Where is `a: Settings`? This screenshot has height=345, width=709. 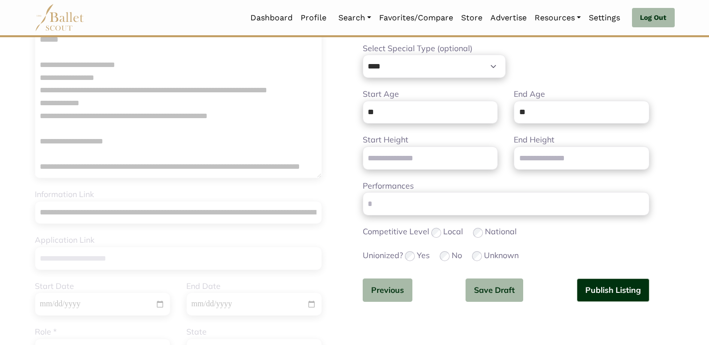
a: Settings is located at coordinates (605, 18).